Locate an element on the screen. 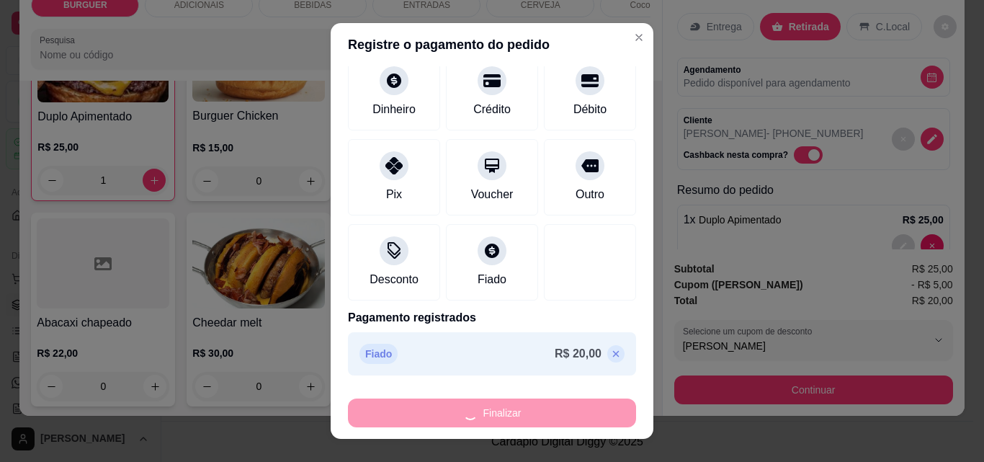 Image resolution: width=984 pixels, height=462 pixels. p: Pagamento registrados is located at coordinates (492, 318).